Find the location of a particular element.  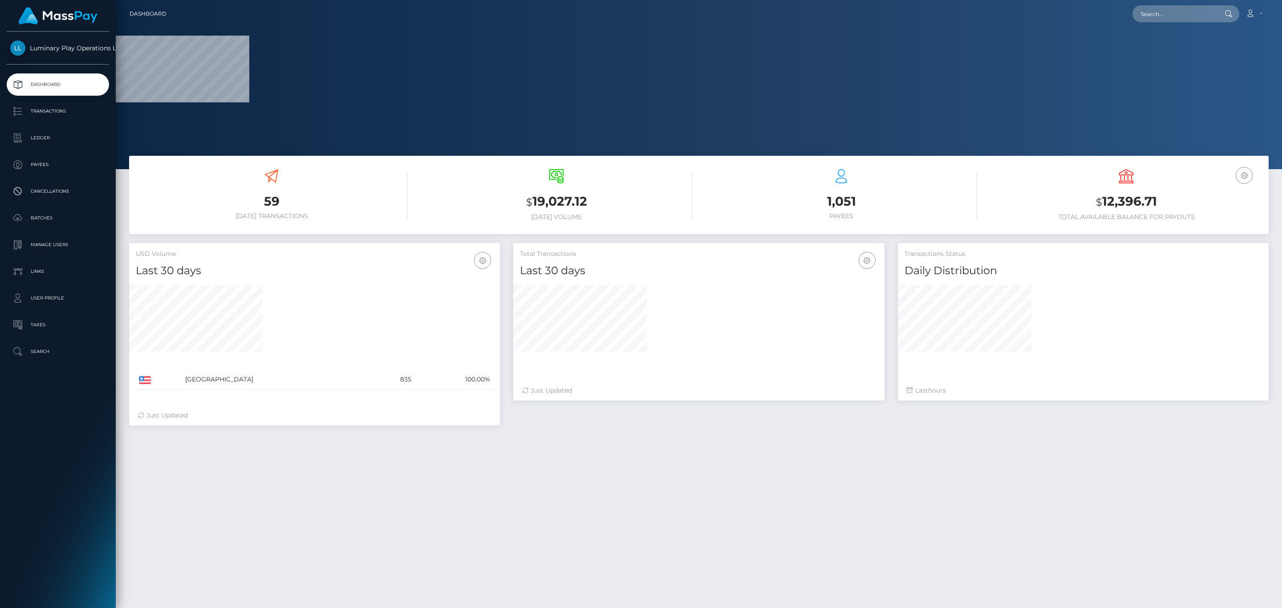

a: Search is located at coordinates (58, 352).